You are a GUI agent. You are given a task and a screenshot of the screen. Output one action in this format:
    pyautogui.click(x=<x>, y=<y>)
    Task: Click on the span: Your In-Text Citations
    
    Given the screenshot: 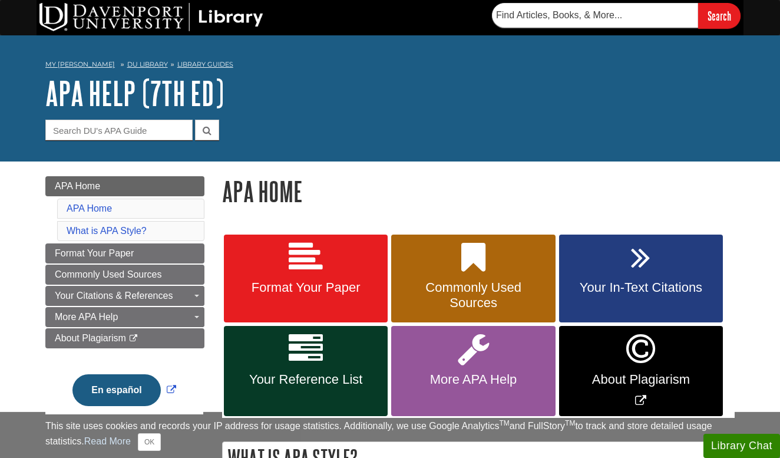 What is the action you would take?
    pyautogui.click(x=641, y=288)
    